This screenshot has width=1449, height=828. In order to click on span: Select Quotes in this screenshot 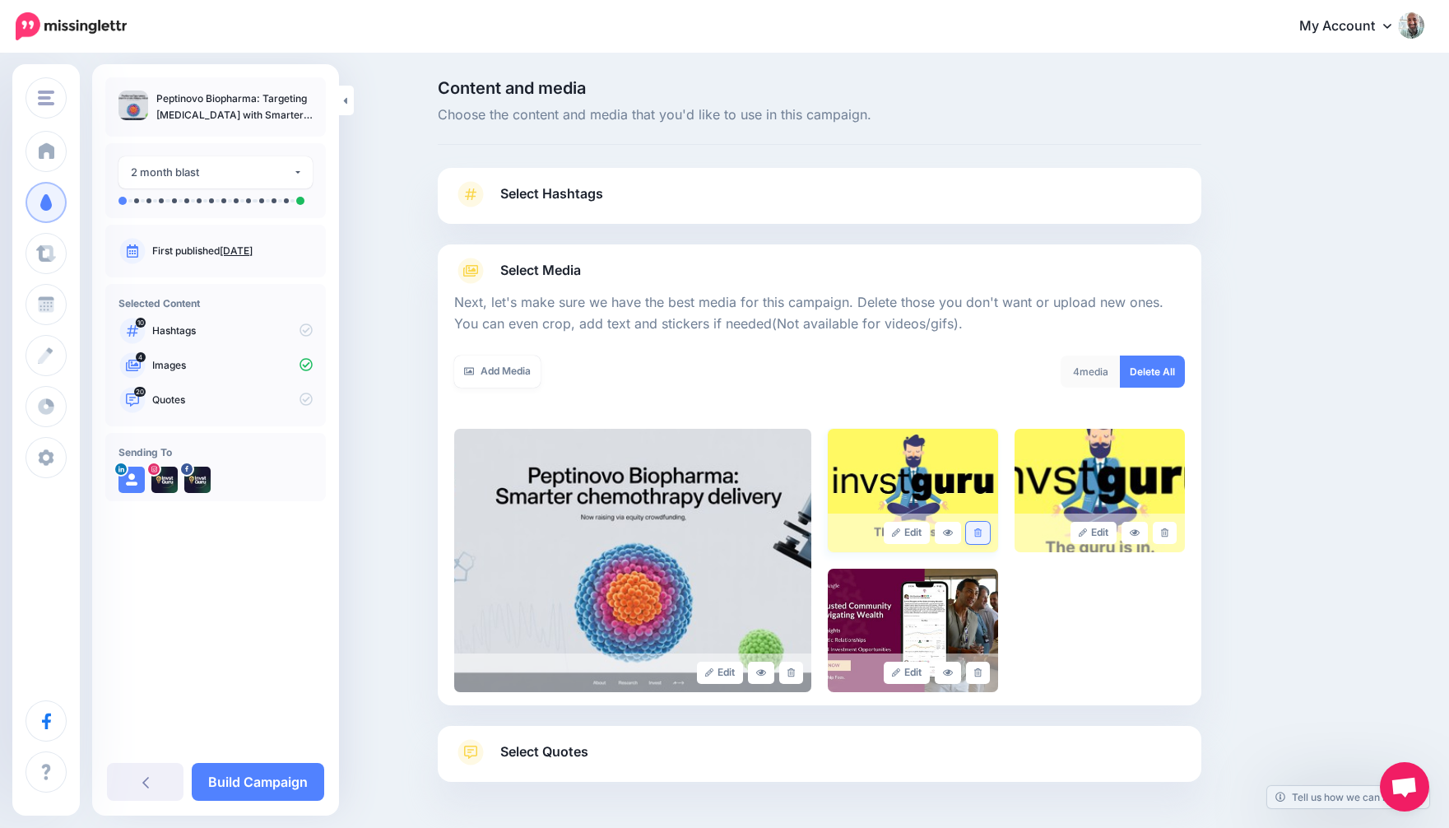, I will do `click(544, 751)`.